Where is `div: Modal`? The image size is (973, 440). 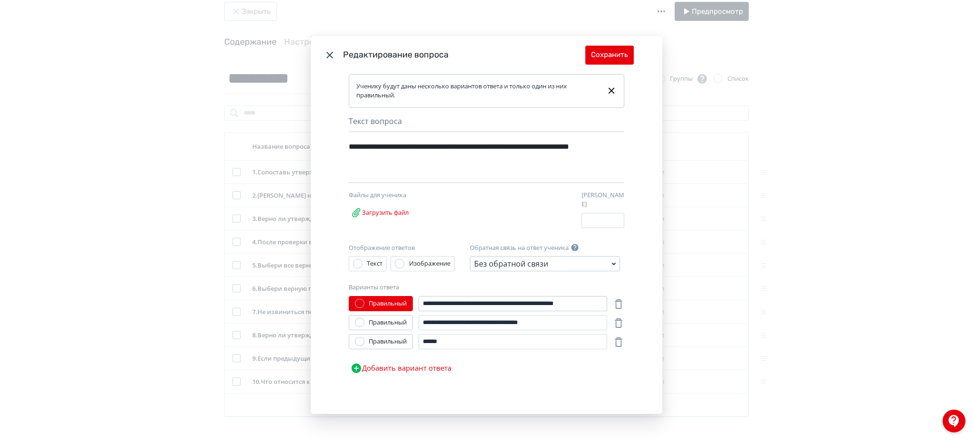 div: Modal is located at coordinates (486, 225).